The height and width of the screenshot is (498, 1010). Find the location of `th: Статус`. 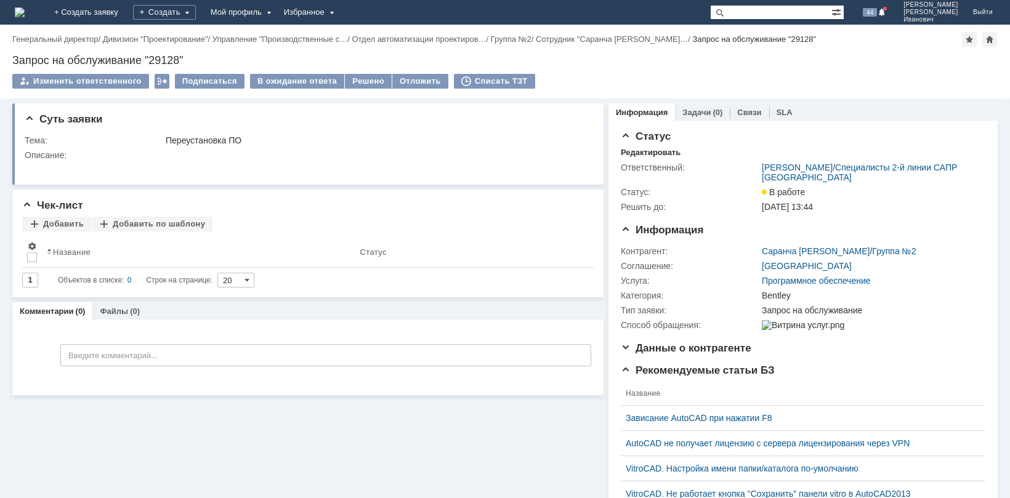

th: Статус is located at coordinates (469, 252).